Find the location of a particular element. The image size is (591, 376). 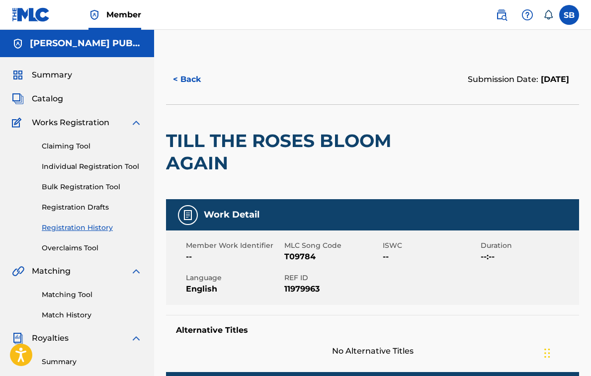

span: Member Work Identifier is located at coordinates (233, 245).